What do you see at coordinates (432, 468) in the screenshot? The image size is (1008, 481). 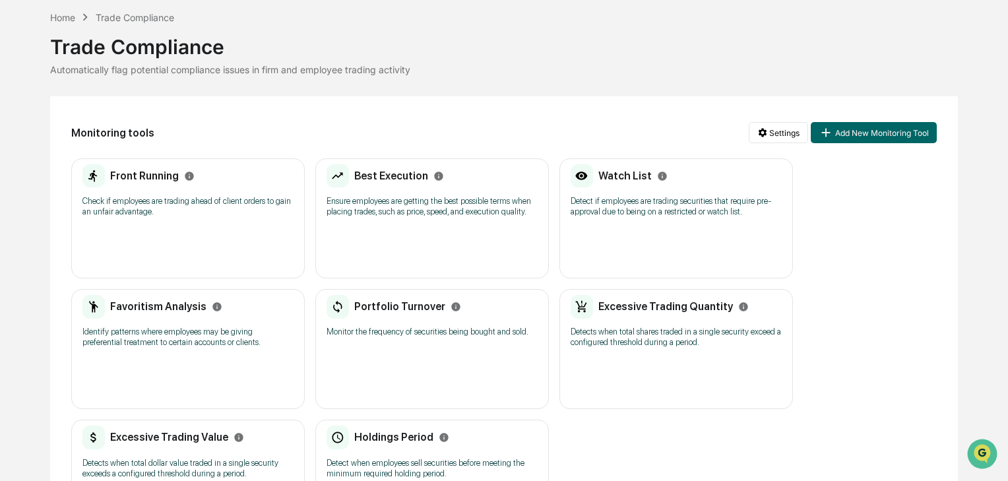 I see `p: Detect when employees sell securities before meeting the minimum required holding period.` at bounding box center [432, 468].